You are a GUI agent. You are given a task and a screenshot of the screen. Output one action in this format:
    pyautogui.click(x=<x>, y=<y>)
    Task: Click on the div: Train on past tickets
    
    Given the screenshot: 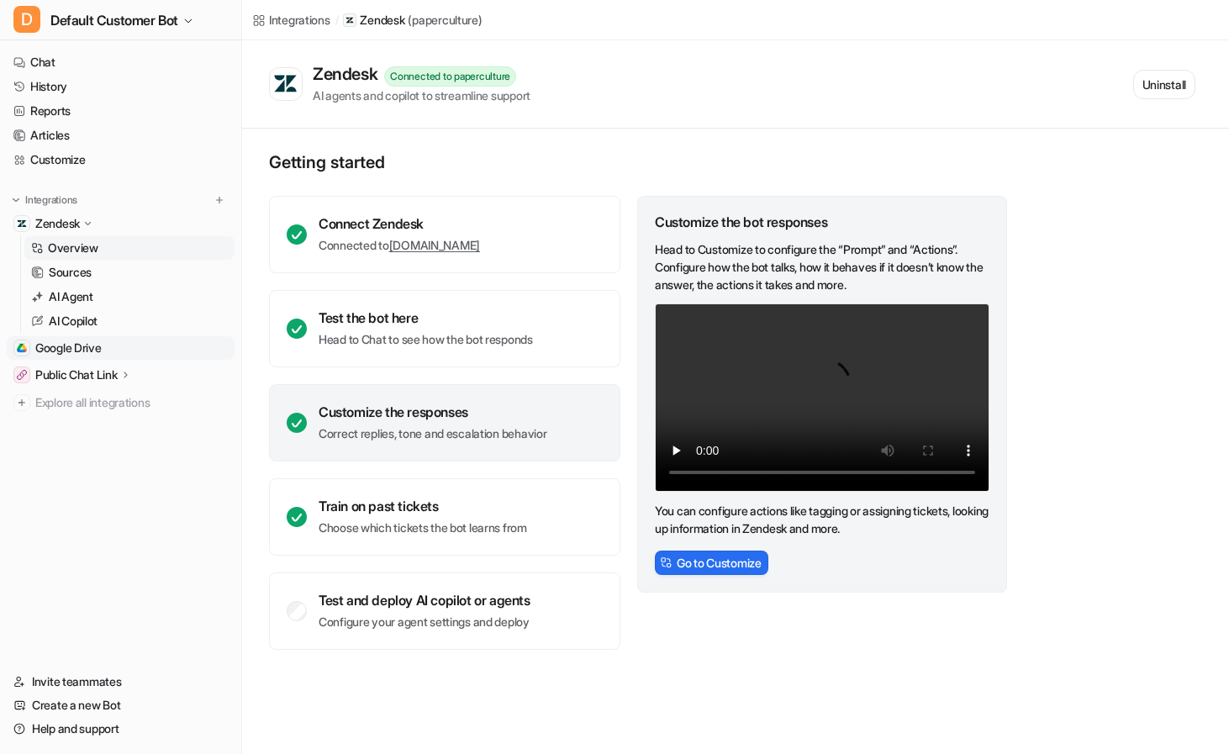 What is the action you would take?
    pyautogui.click(x=423, y=506)
    